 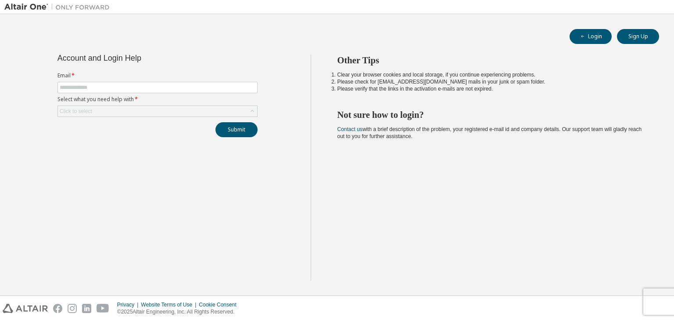 What do you see at coordinates (491, 89) in the screenshot?
I see `li: Please verify that the links in the activation e-mails are not expired.` at bounding box center [491, 89].